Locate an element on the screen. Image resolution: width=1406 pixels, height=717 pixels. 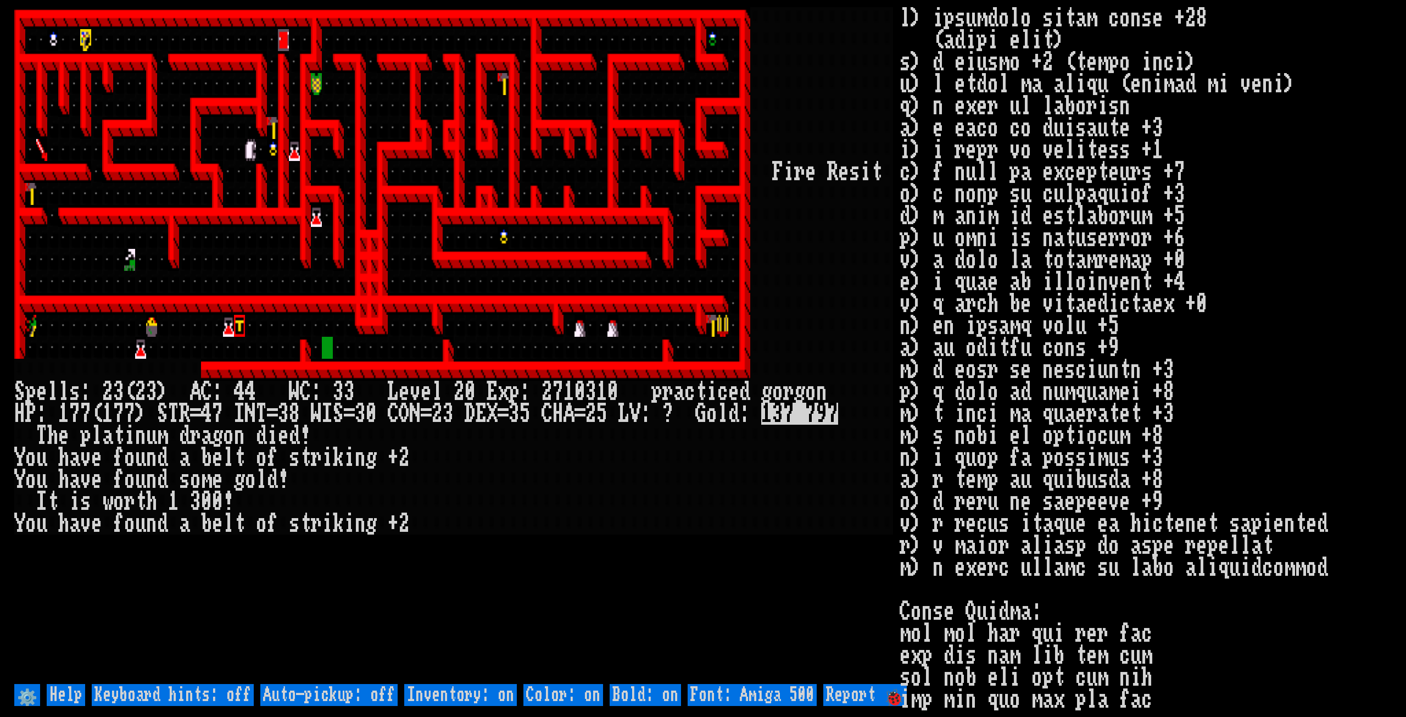
mark: 1 is located at coordinates (767, 414).